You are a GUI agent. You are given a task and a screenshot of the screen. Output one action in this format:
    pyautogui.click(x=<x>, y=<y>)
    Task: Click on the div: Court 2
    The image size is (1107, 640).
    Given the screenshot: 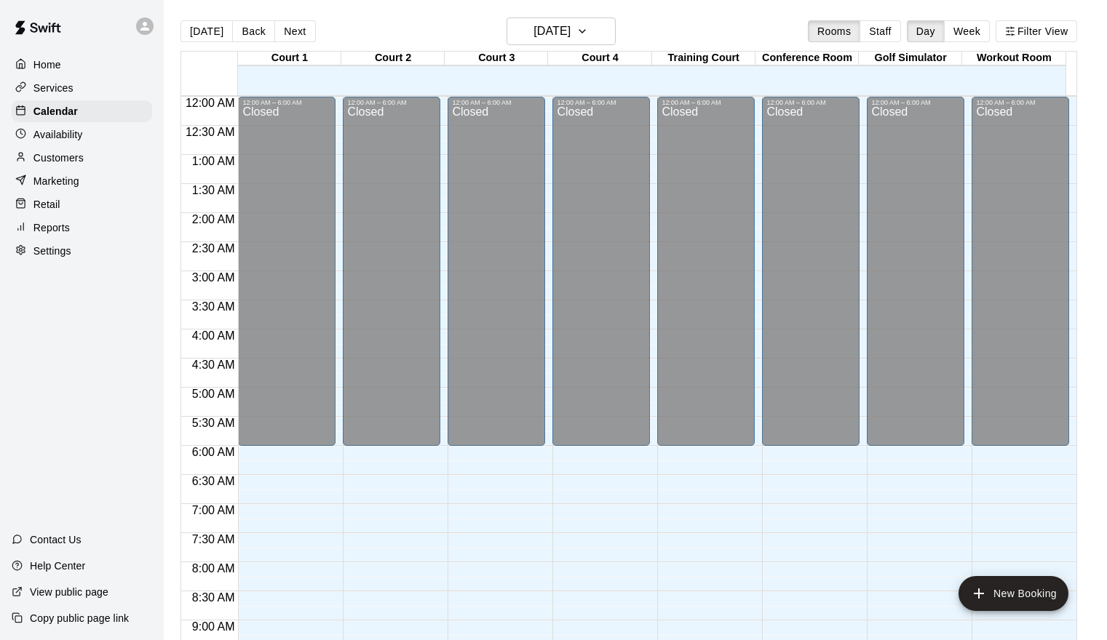 What is the action you would take?
    pyautogui.click(x=393, y=58)
    